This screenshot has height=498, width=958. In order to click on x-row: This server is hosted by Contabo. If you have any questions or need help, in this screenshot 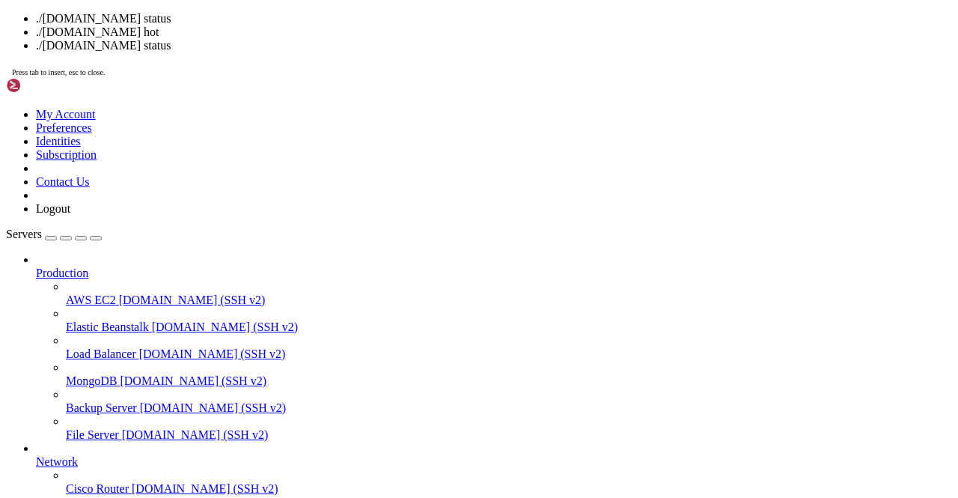, I will do `click(384, 129)`.